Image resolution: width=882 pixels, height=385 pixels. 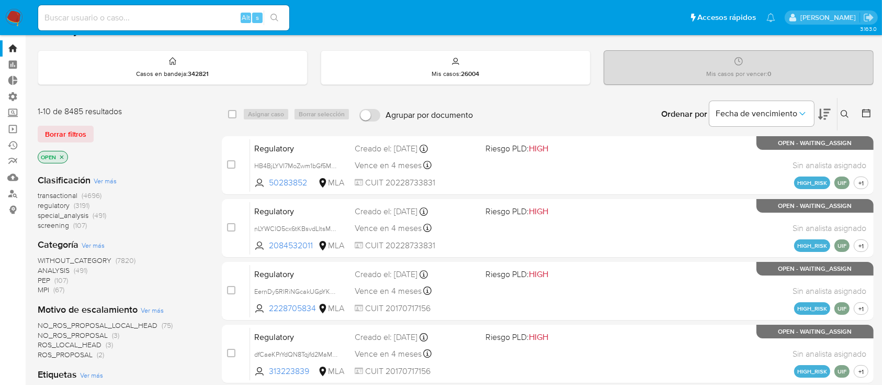 I want to click on span: Alt, so click(x=246, y=17).